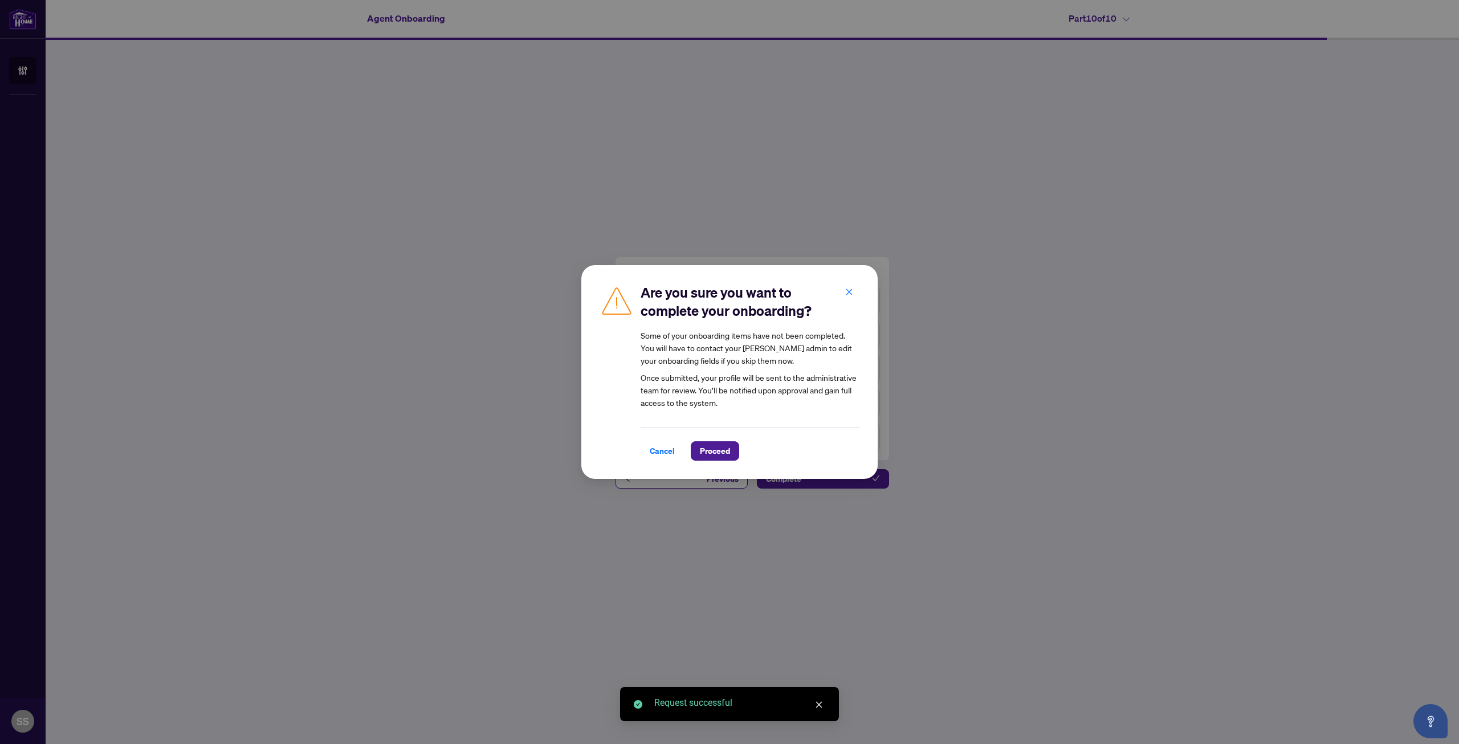 The width and height of the screenshot is (1459, 744). I want to click on article: Once submitted, your profile will be sent to the administrative team for review. You’ll be notifi..., so click(750, 369).